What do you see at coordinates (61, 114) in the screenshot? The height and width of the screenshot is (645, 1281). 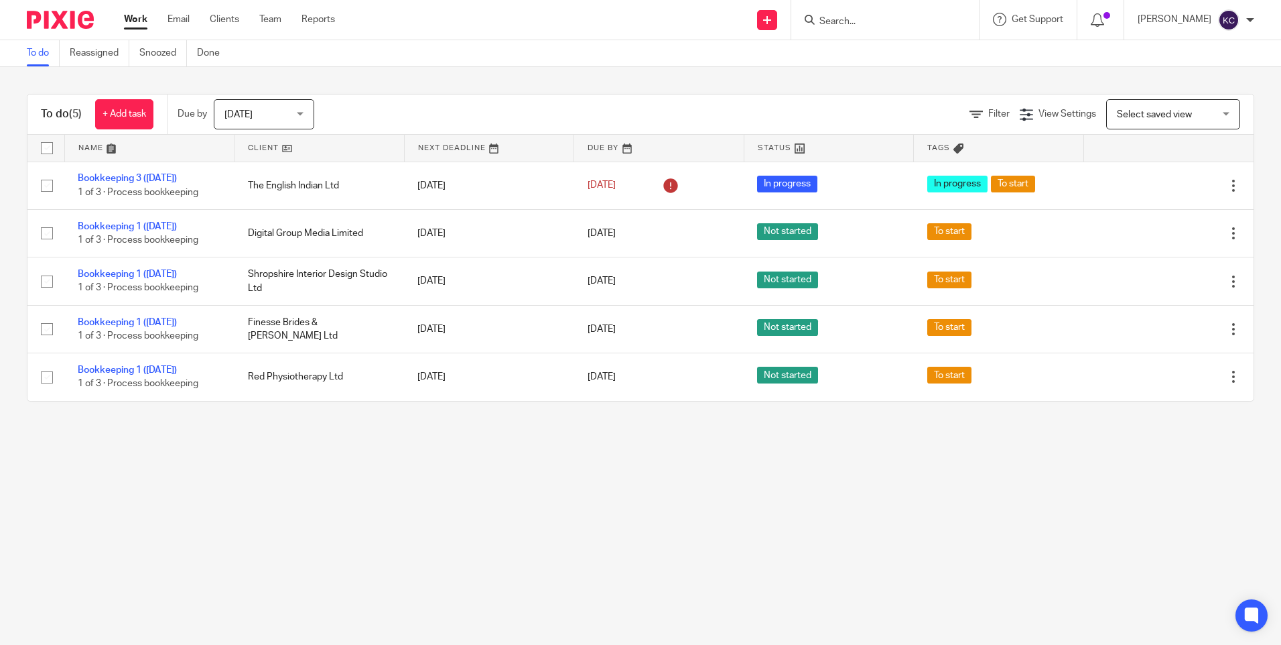 I see `h1: To do` at bounding box center [61, 114].